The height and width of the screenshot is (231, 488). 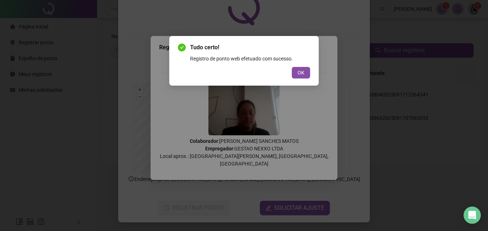 What do you see at coordinates (301, 73) in the screenshot?
I see `button: OK` at bounding box center [301, 73].